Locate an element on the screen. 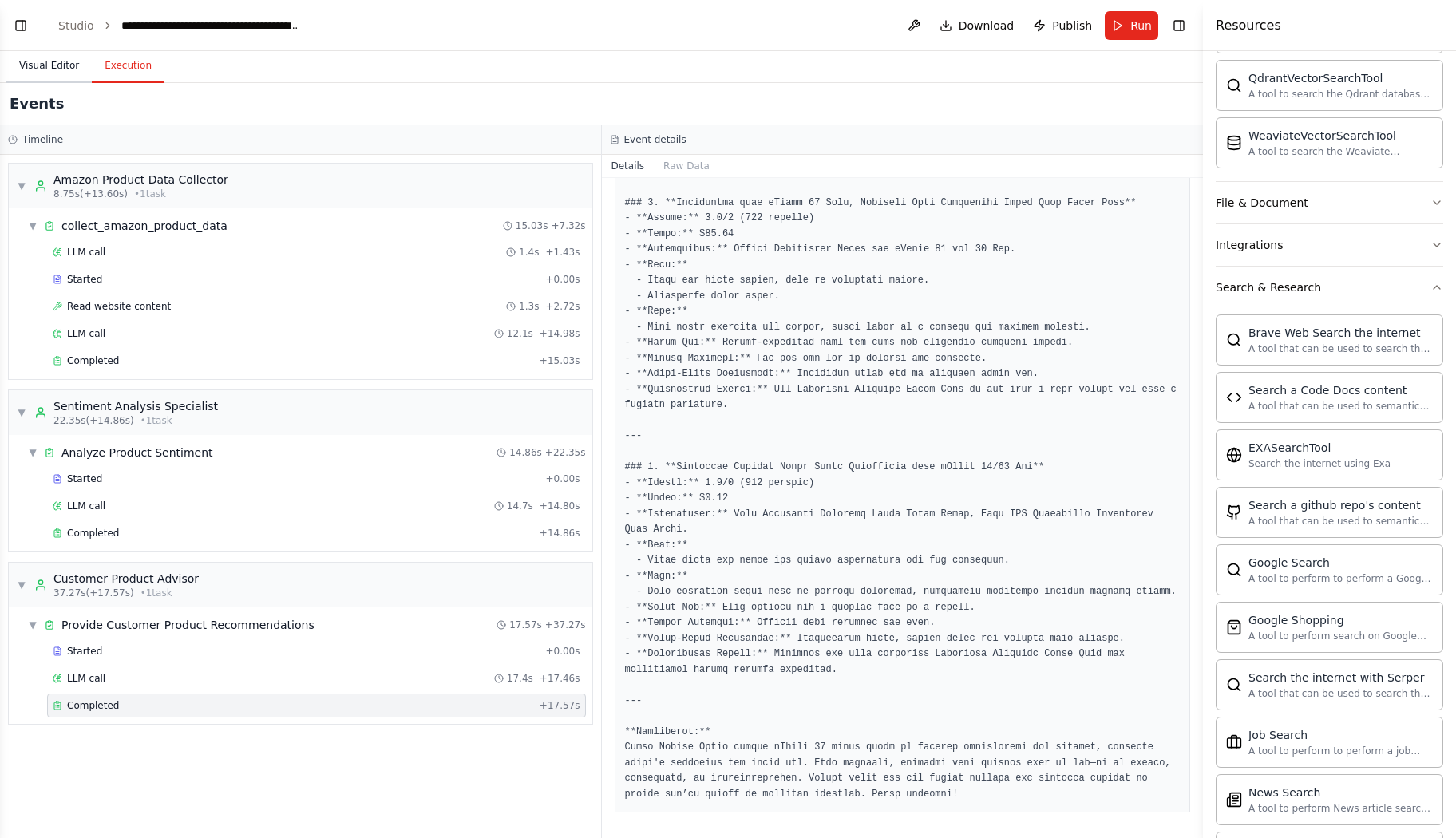 The width and height of the screenshot is (1456, 838). button: Download is located at coordinates (977, 25).